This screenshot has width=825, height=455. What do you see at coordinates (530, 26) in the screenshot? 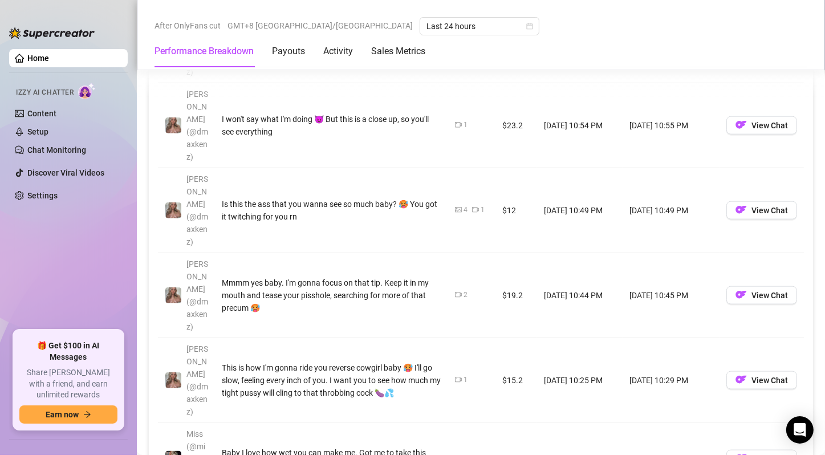
I see `span: calendar` at bounding box center [530, 26].